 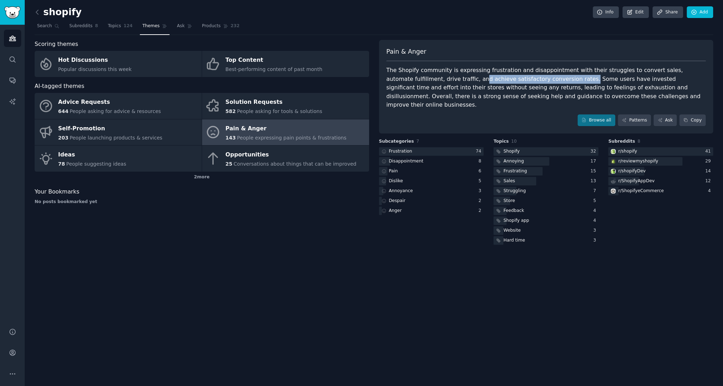 What do you see at coordinates (431, 152) in the screenshot?
I see `a: Frustration74` at bounding box center [431, 152].